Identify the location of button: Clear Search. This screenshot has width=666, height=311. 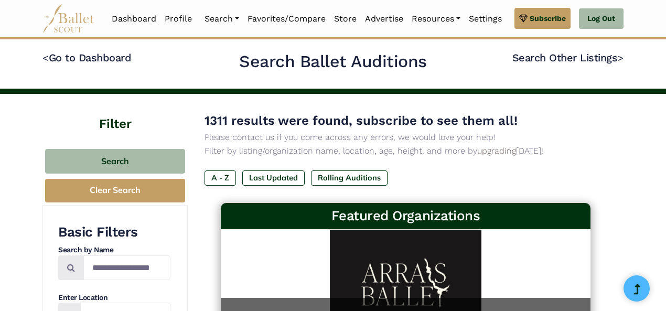
(115, 190).